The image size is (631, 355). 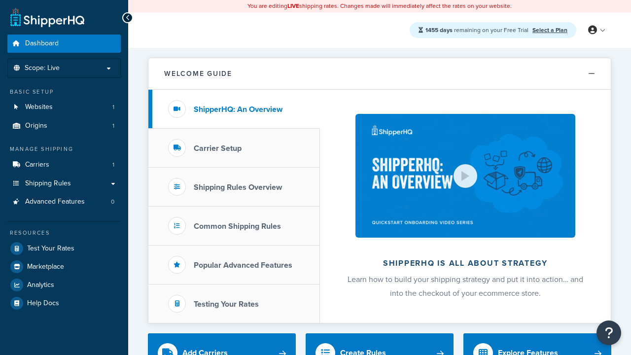 What do you see at coordinates (237, 226) in the screenshot?
I see `h3: Common Shipping Rules` at bounding box center [237, 226].